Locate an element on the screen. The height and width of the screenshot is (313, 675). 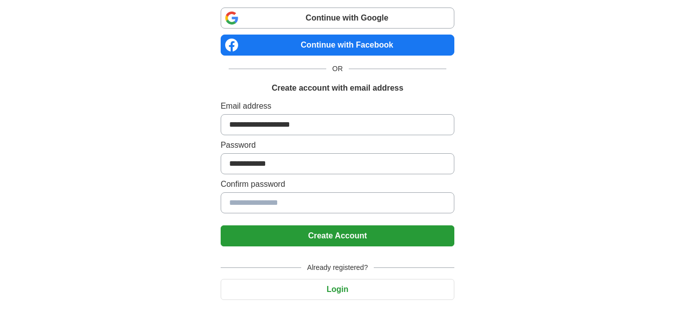
h1: Create account with email address is located at coordinates (337, 88).